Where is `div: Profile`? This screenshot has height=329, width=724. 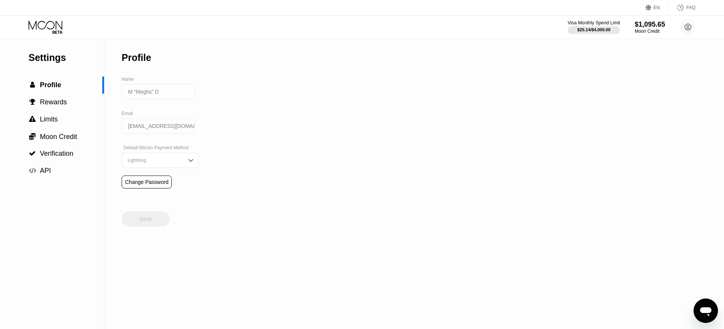
div: Profile is located at coordinates (137, 57).